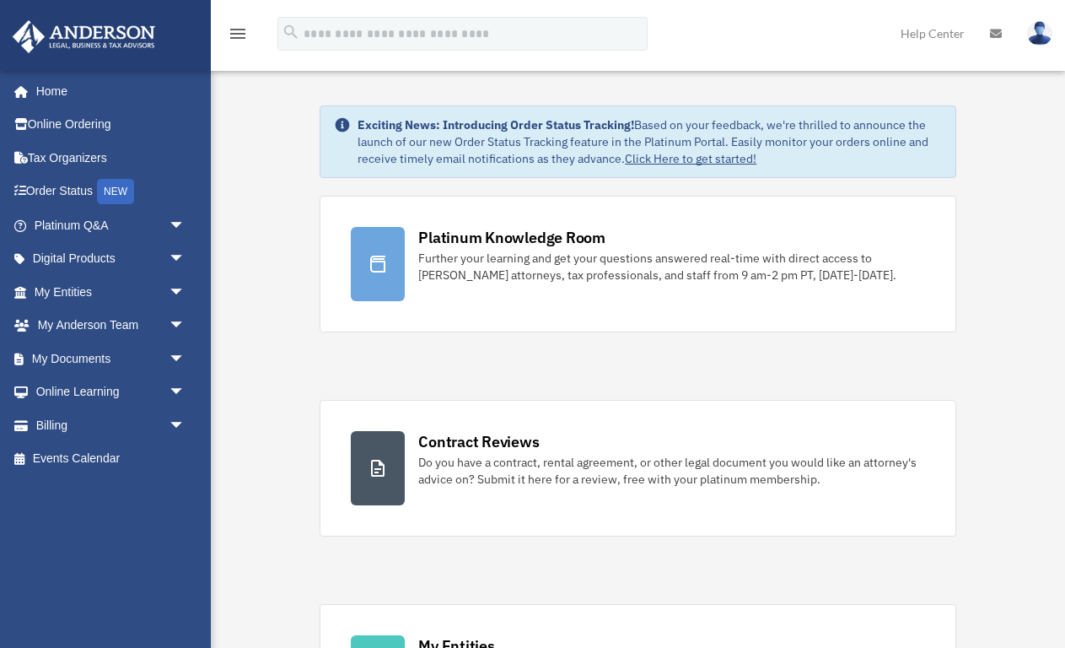  I want to click on a: Digital Productsarrow_drop_down, so click(111, 259).